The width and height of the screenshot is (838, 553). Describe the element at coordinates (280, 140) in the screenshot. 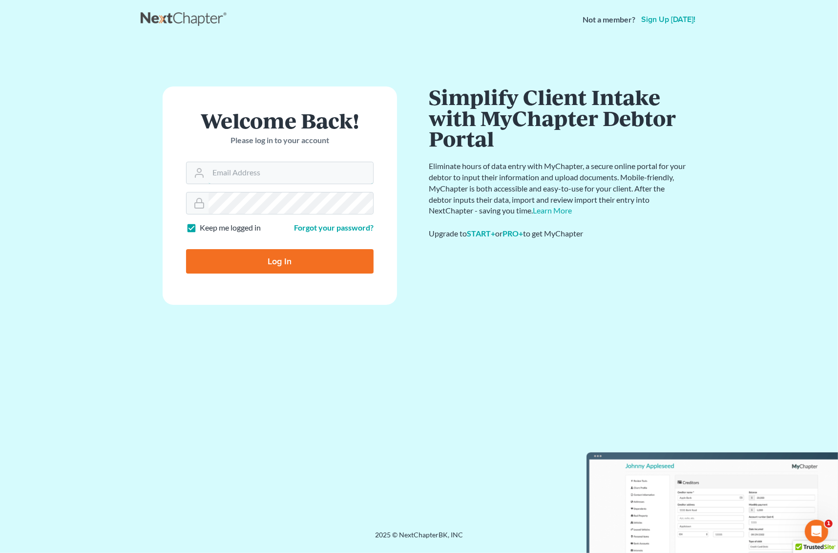

I see `p: Please log in to your account` at that location.